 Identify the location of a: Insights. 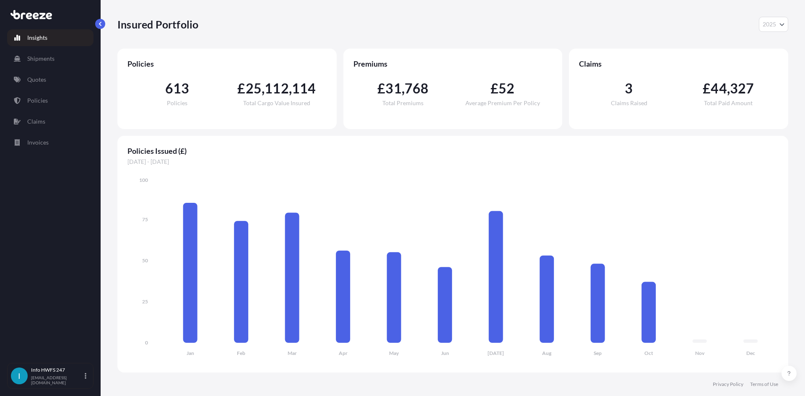
(50, 38).